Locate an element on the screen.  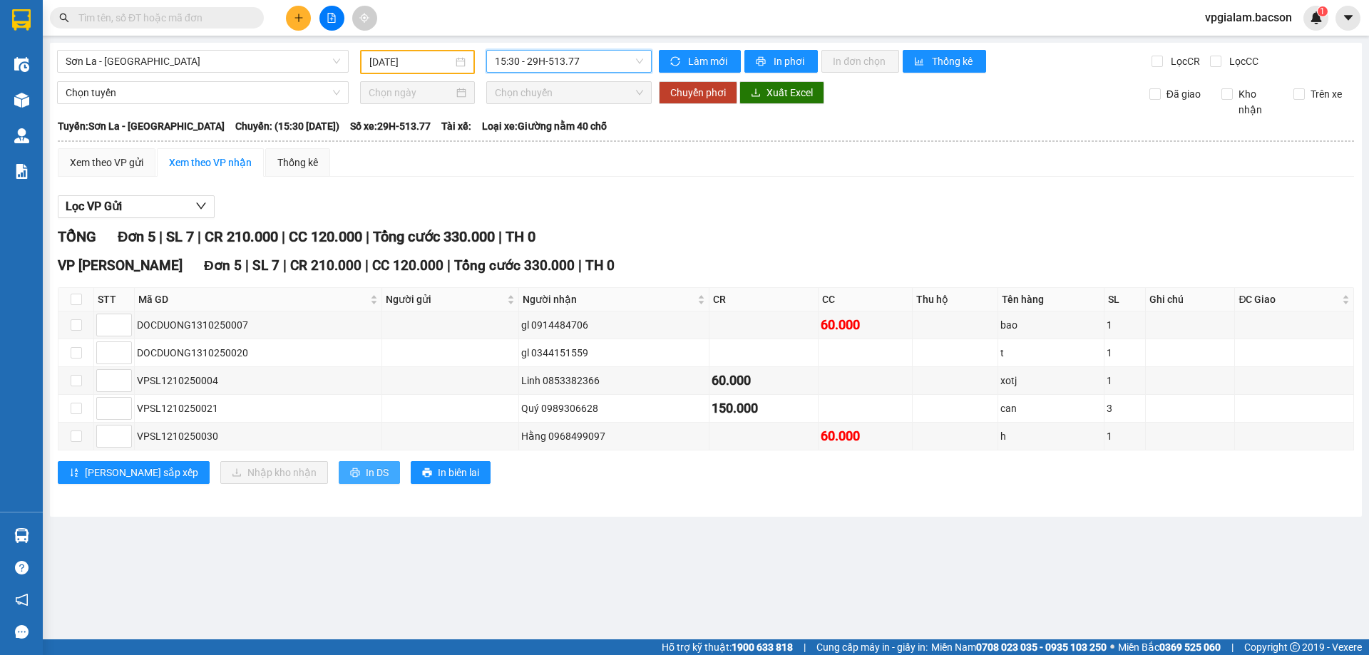
button: printerIn phơi is located at coordinates (781, 61).